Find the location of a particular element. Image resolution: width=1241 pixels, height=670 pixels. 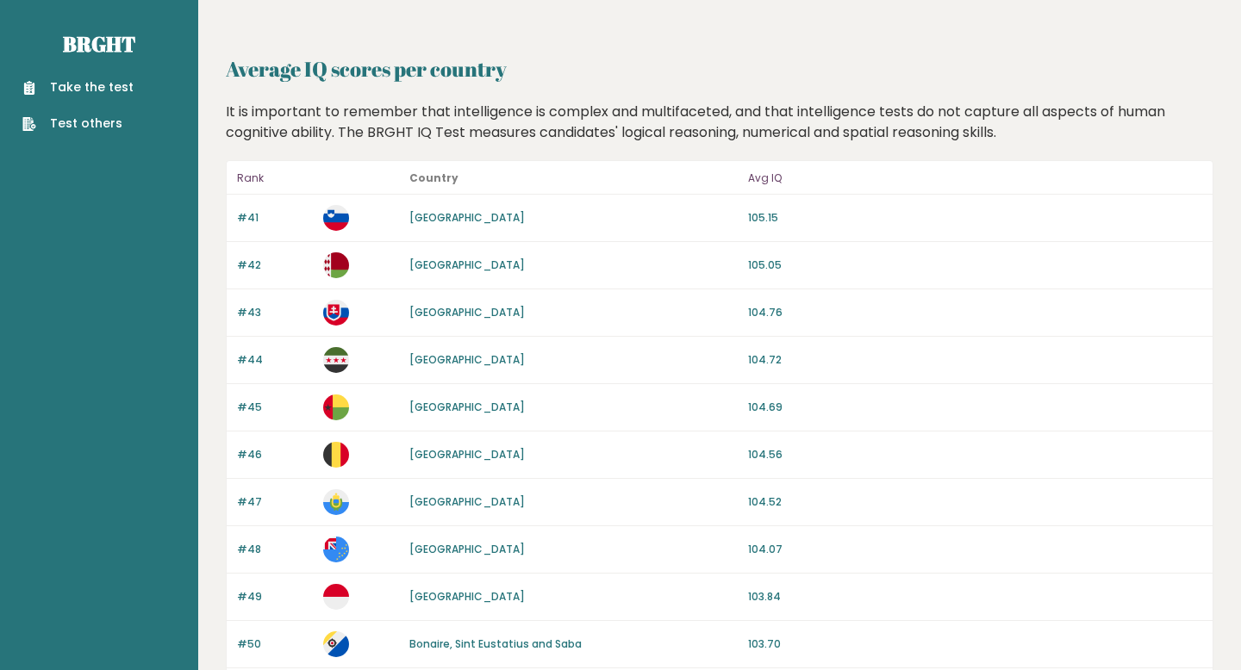

img: sy.svg is located at coordinates (336, 360).